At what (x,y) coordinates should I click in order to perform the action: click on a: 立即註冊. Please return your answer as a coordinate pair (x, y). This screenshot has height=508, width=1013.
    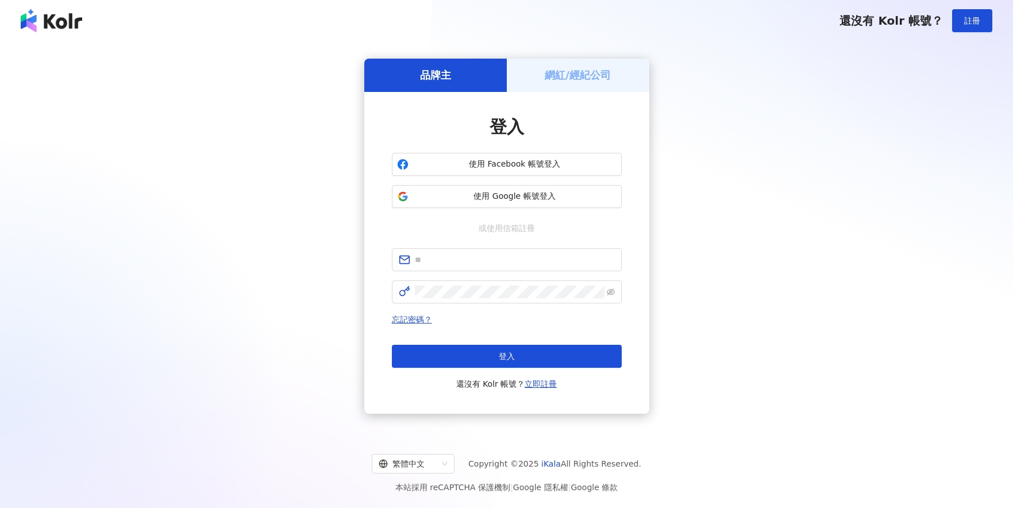
    Looking at the image, I should click on (541, 384).